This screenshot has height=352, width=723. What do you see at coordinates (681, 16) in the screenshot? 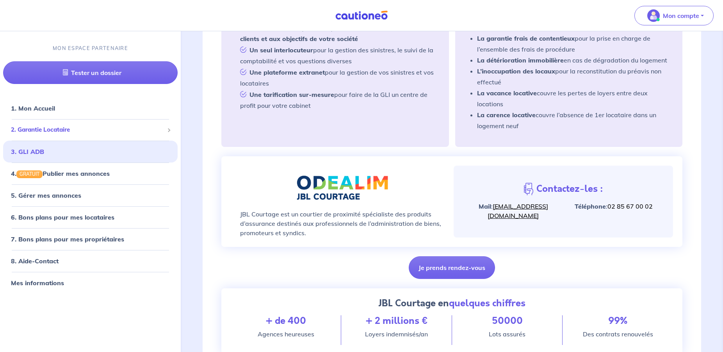
I see `p: Mon compte` at bounding box center [681, 16].